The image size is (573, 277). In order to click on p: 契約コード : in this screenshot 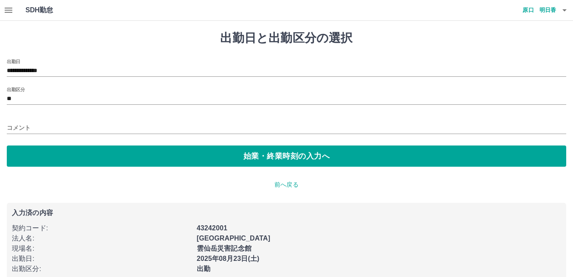, I will do `click(102, 228)`.